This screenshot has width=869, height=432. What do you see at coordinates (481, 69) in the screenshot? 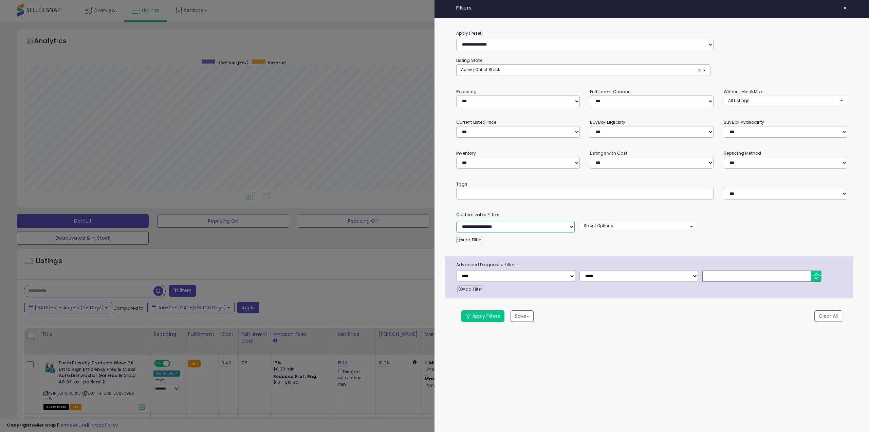
I see `span: Active, Out of Stock` at bounding box center [481, 69].